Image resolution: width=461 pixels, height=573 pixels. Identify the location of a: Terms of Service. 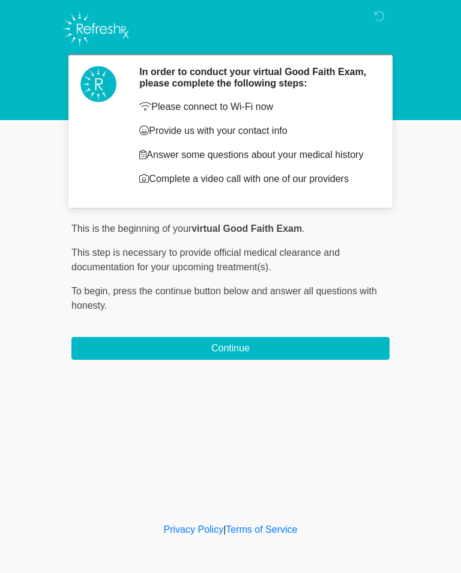
(261, 529).